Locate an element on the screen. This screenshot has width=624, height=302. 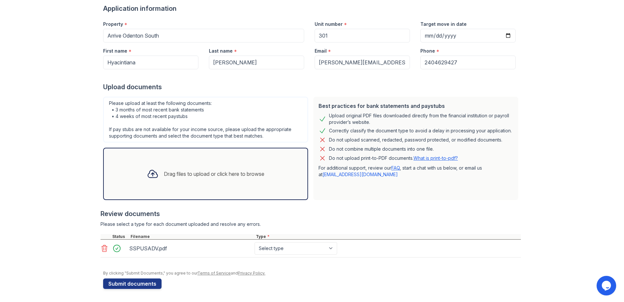
div: Status is located at coordinates (120, 236).